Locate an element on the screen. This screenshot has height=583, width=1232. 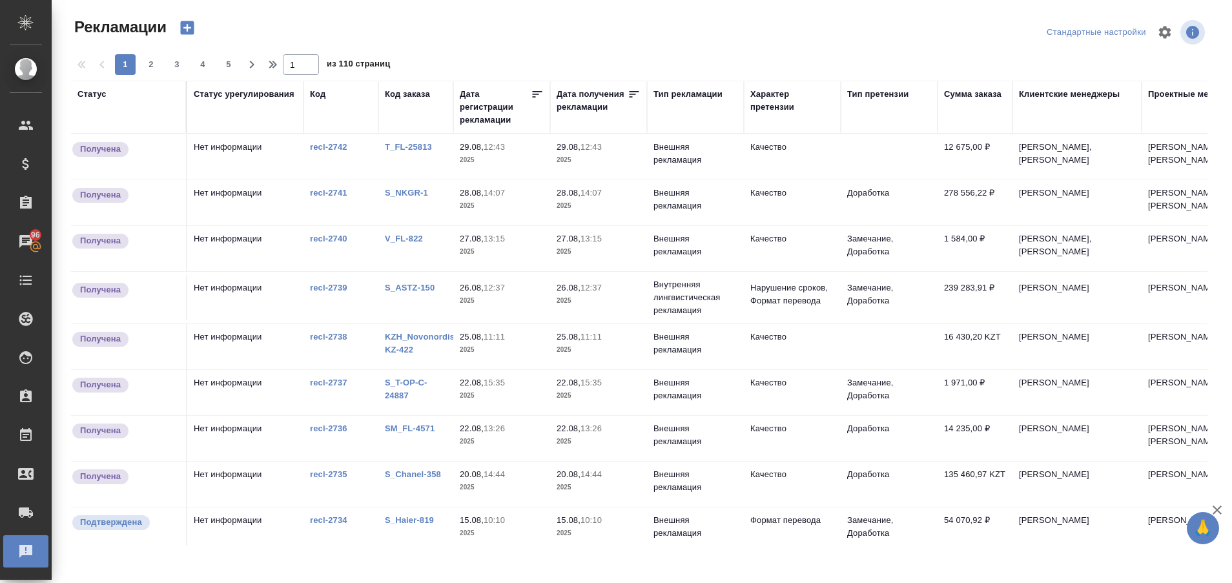
a: recl-2740 is located at coordinates (329, 238).